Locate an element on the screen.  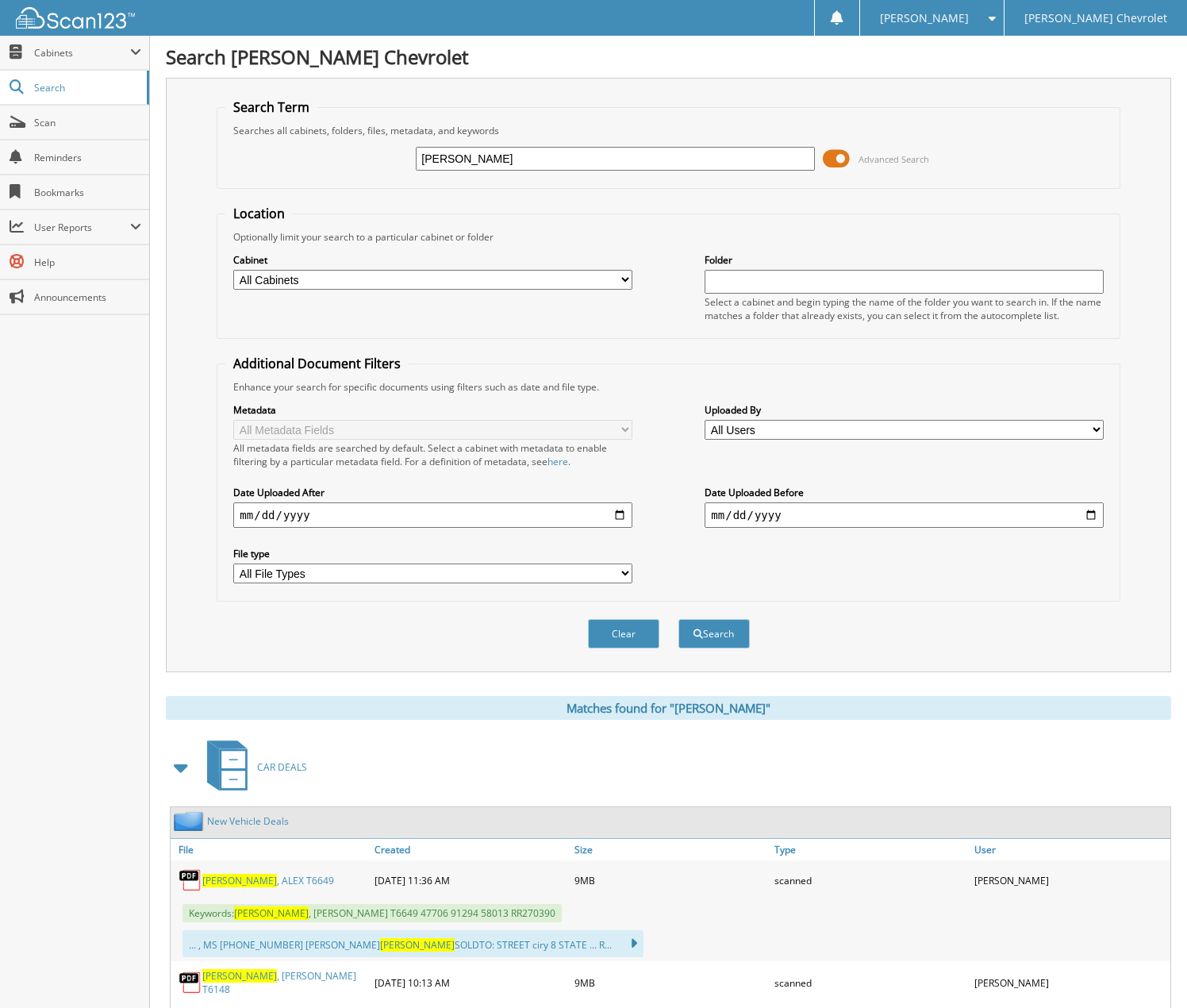
button: Clear is located at coordinates (623, 633).